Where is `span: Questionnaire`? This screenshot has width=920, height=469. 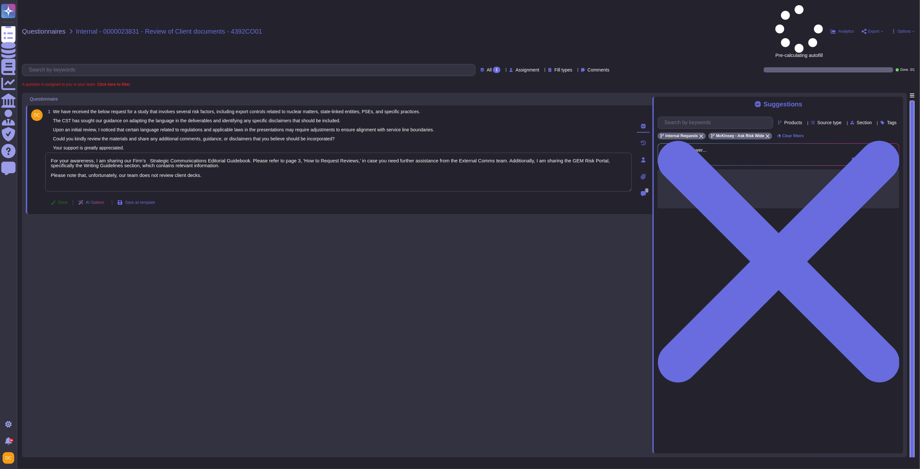 span: Questionnaire is located at coordinates (44, 99).